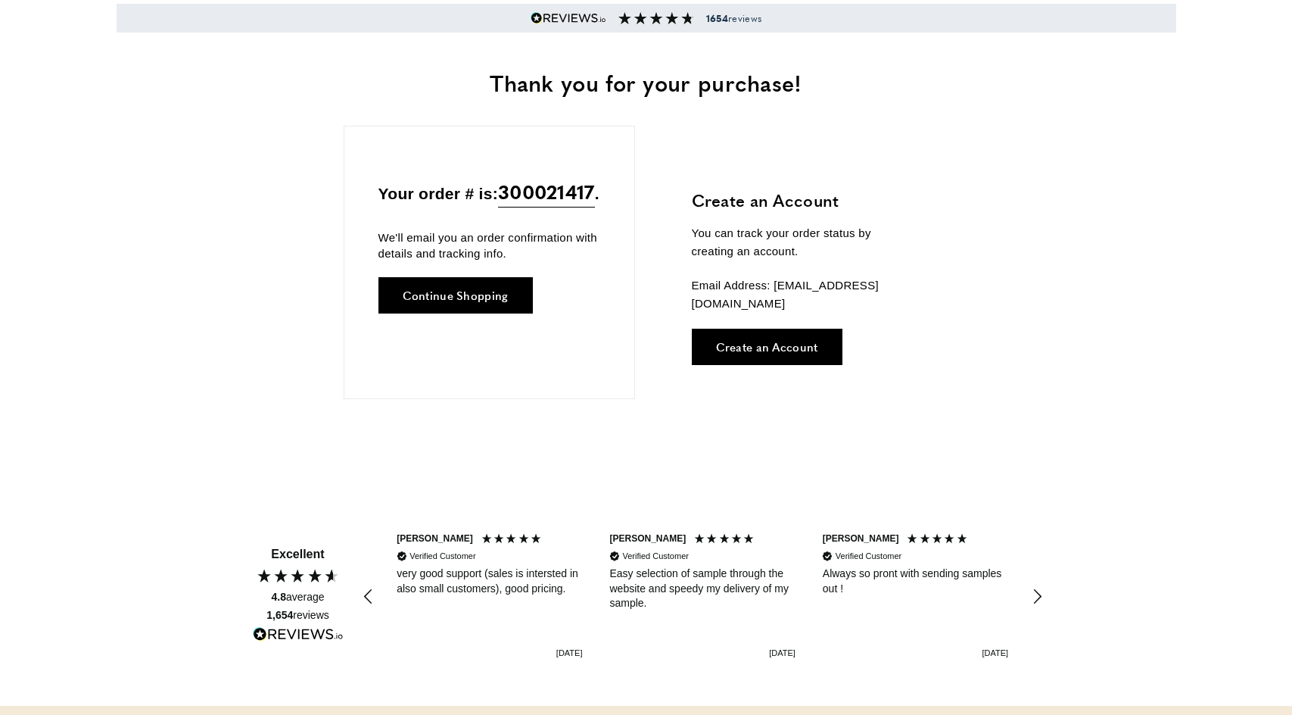 Image resolution: width=1292 pixels, height=715 pixels. Describe the element at coordinates (369, 596) in the screenshot. I see `div: REVIEWS.io Carousel Scroll Left` at that location.